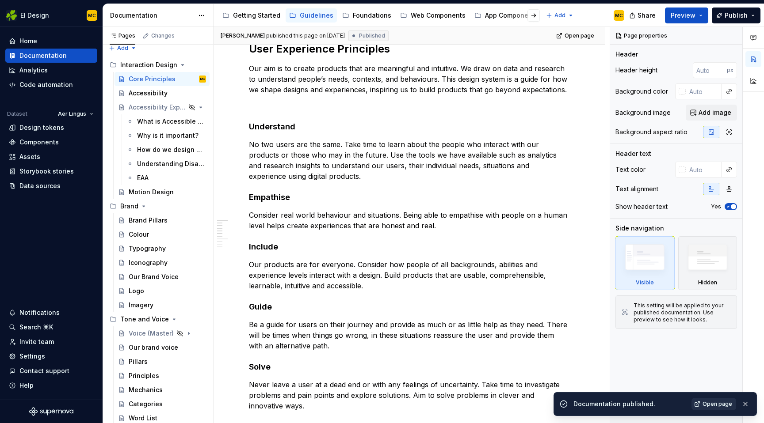 This screenshot has width=764, height=423. Describe the element at coordinates (575, 36) in the screenshot. I see `a: Open page` at that location.